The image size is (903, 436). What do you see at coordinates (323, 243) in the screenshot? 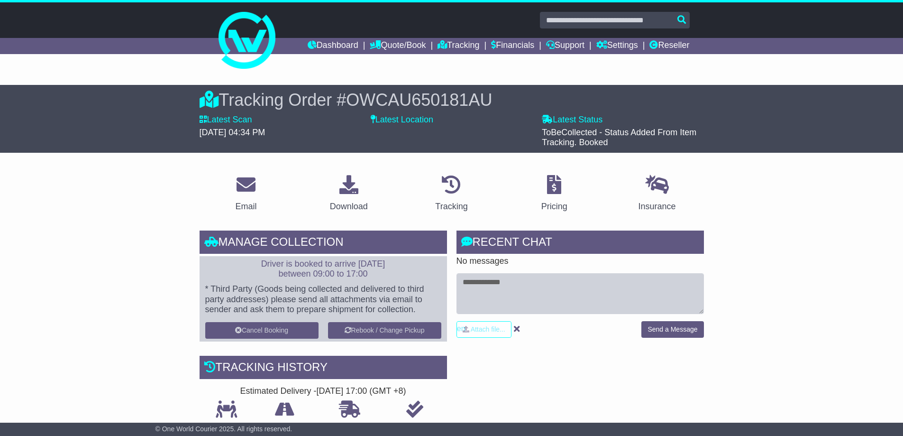
I see `div: Manage collection` at bounding box center [323, 243].